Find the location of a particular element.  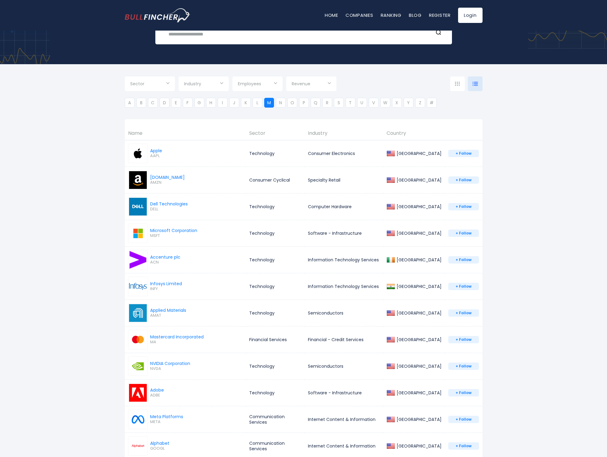

li: D is located at coordinates (165, 103).